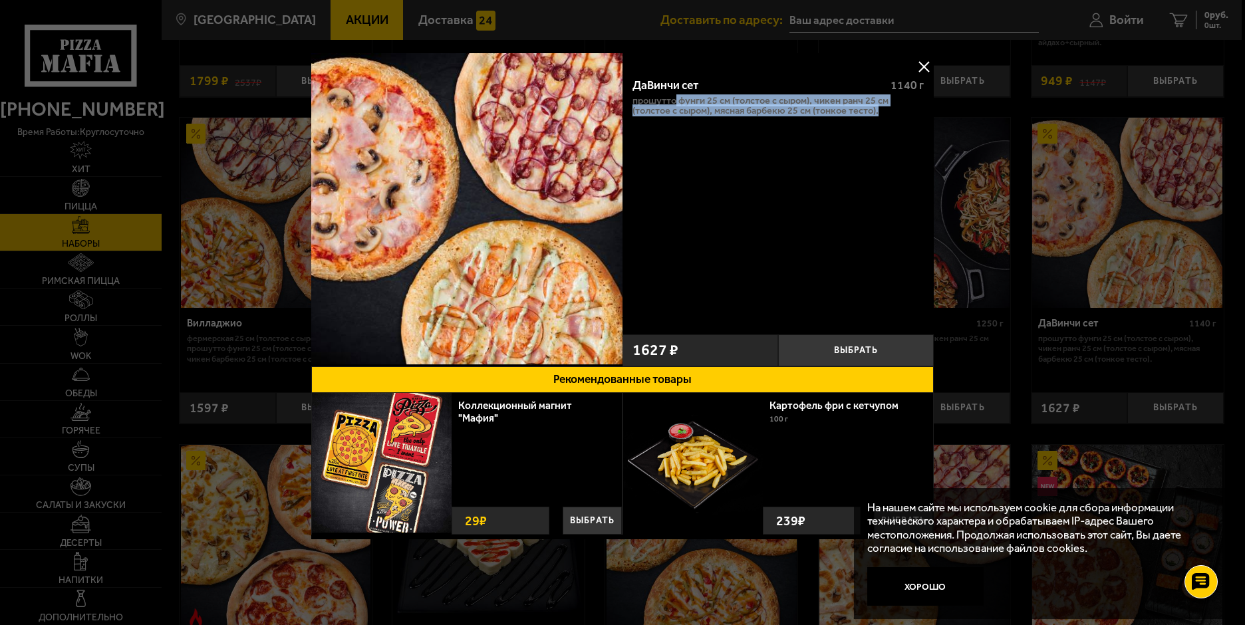  Describe the element at coordinates (1036, 527) in the screenshot. I see `p: На нашем сайте мы используем cookie для сбора информации технического характера и обрабатываем IP...` at that location.